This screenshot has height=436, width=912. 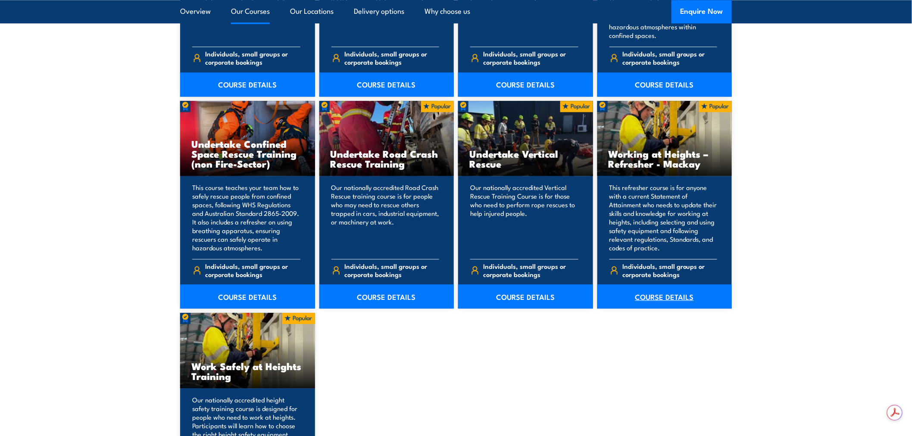 I want to click on p: Our nationally accredited Road Crash Rescue training course is for people who may need to rescue ..., so click(x=385, y=218).